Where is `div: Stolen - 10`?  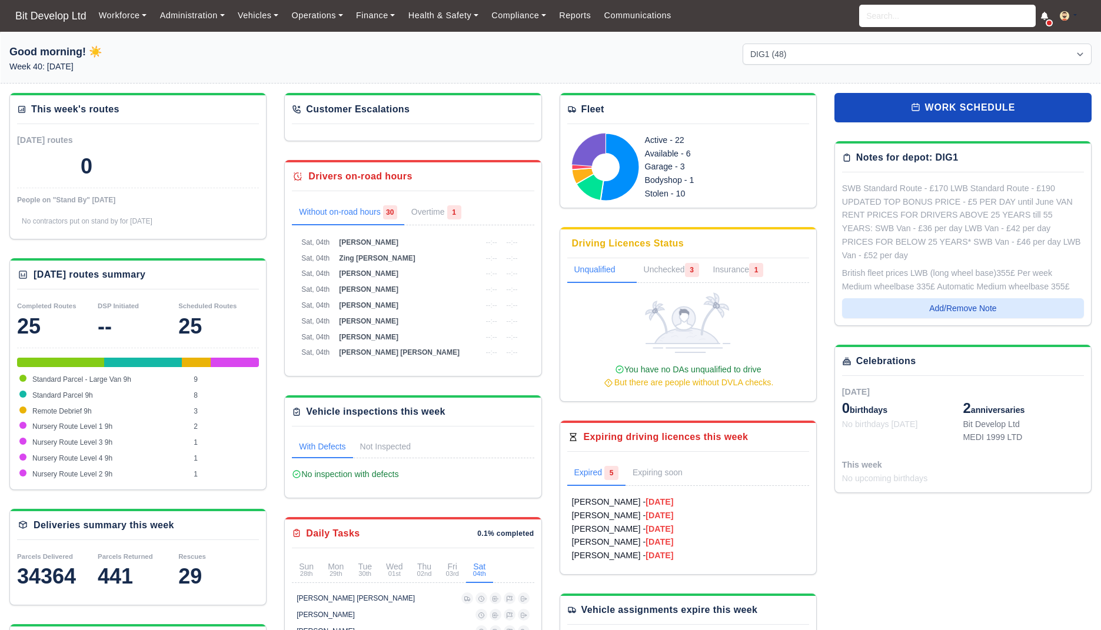
div: Stolen - 10 is located at coordinates (706, 194).